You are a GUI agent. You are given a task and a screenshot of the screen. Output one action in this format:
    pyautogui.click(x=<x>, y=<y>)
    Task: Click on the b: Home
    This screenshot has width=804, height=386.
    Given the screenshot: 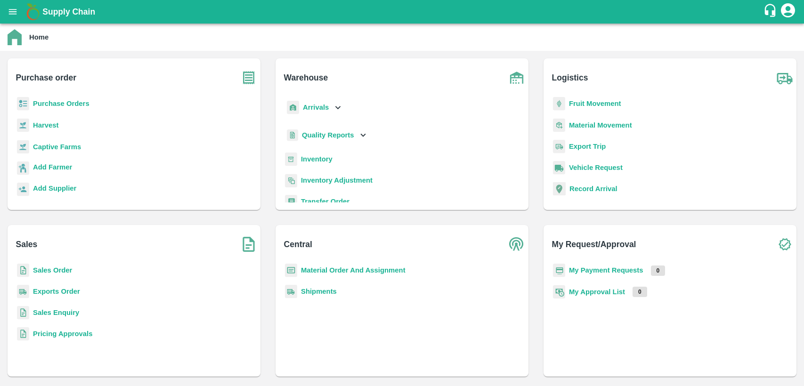 What is the action you would take?
    pyautogui.click(x=39, y=37)
    